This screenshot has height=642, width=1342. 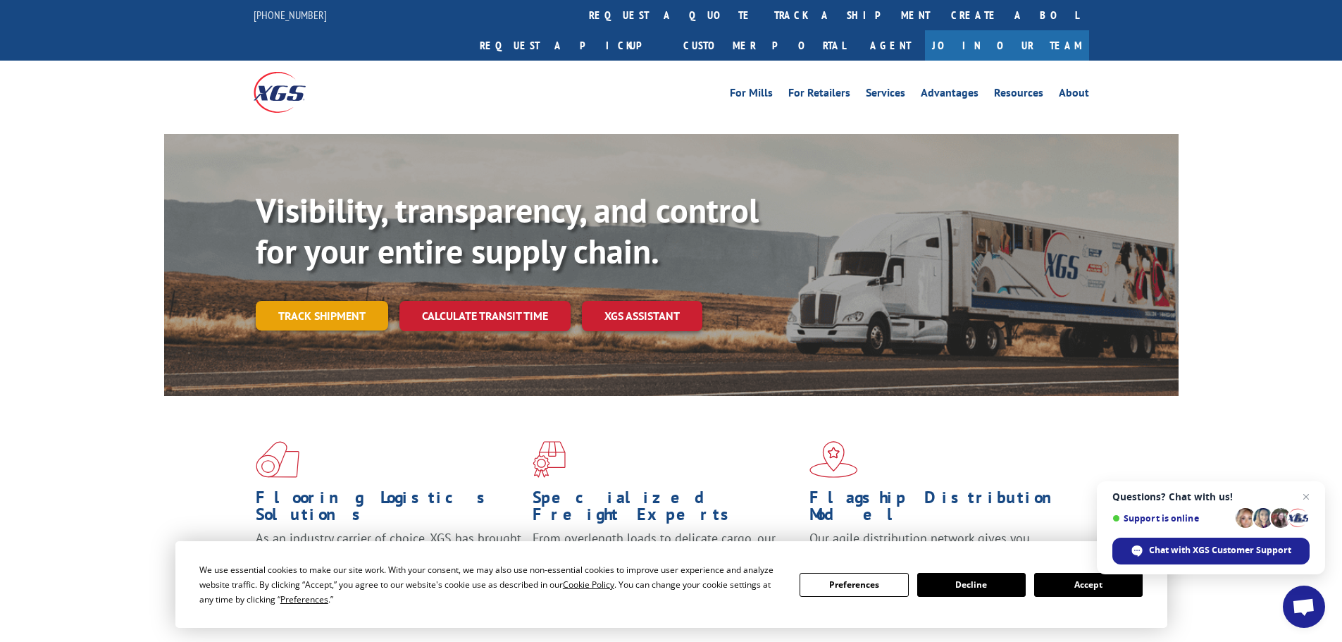 I want to click on a: Calculate transit time, so click(x=485, y=315).